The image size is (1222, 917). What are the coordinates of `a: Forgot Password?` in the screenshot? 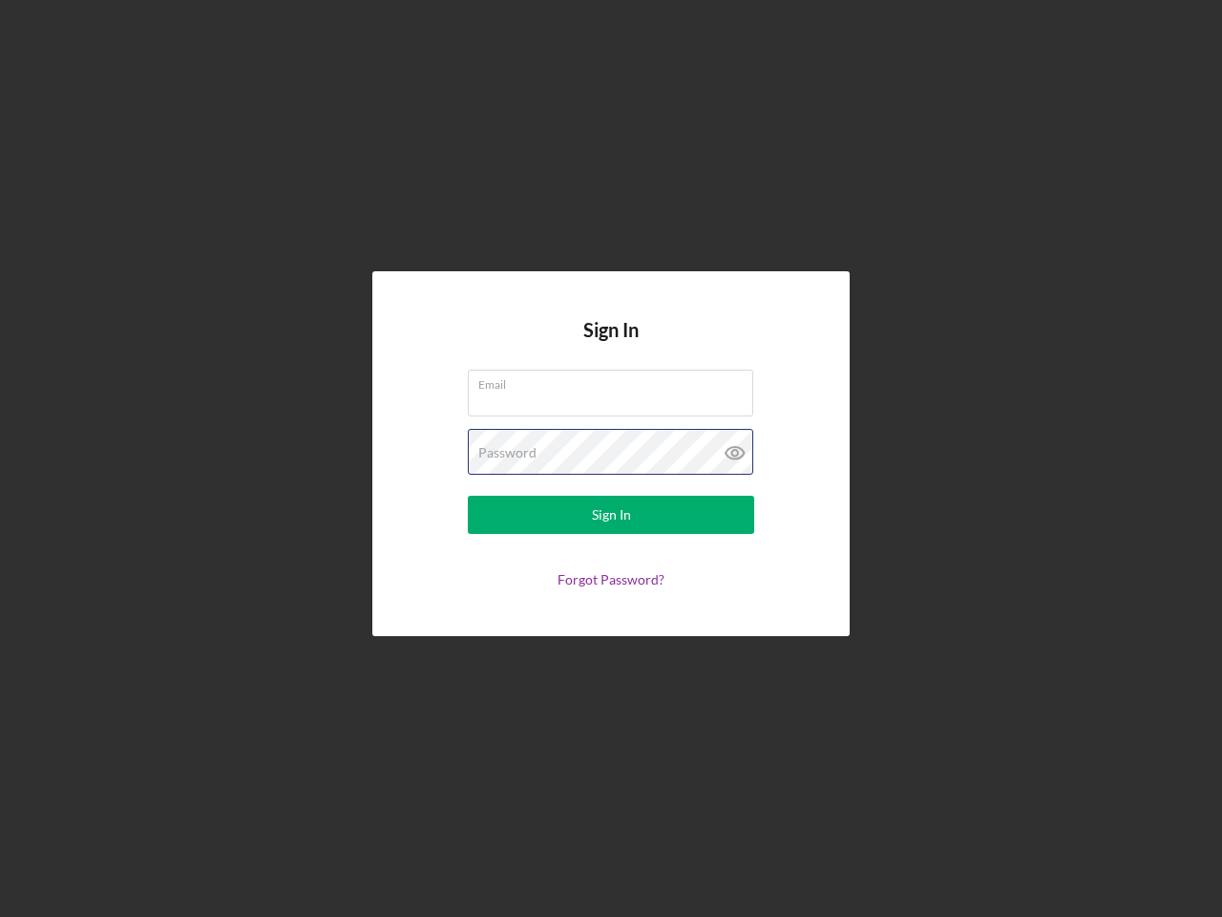 It's located at (611, 579).